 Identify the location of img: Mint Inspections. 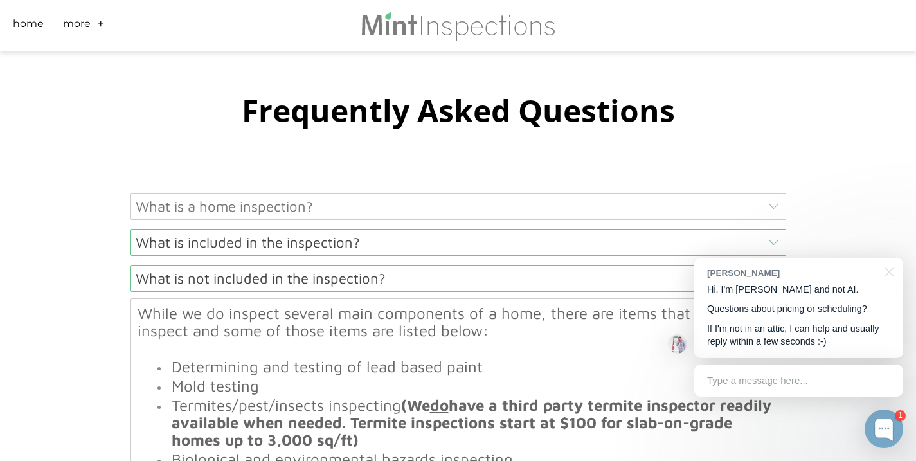
(458, 26).